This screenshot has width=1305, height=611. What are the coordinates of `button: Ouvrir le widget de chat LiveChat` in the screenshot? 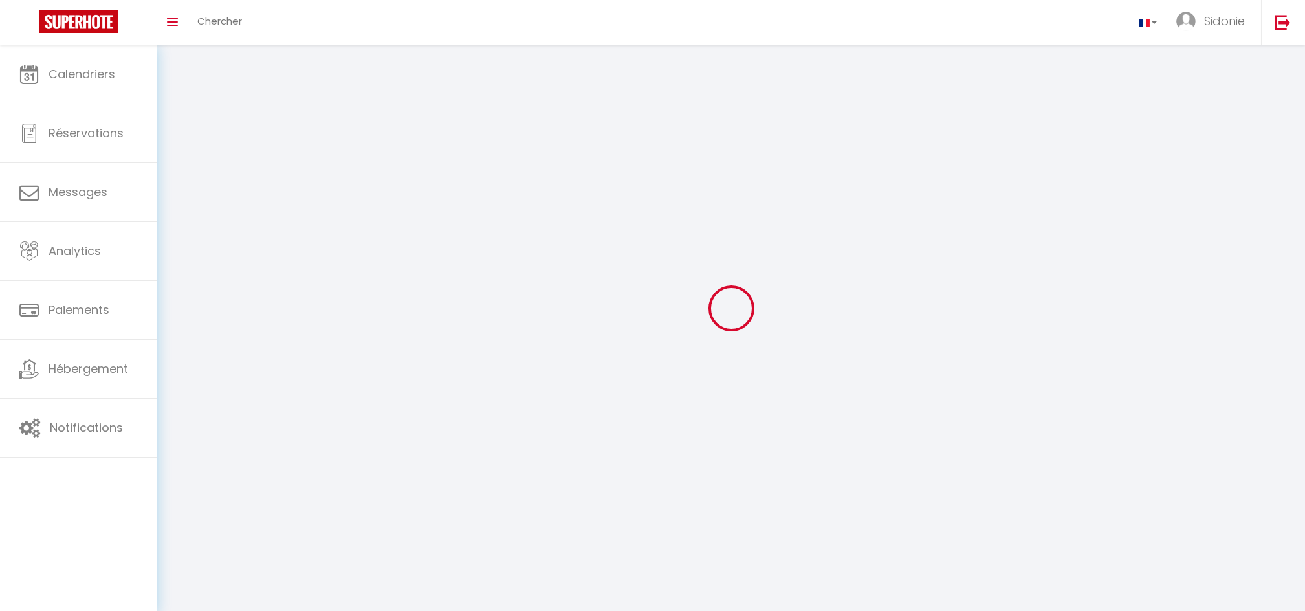 It's located at (30, 25).